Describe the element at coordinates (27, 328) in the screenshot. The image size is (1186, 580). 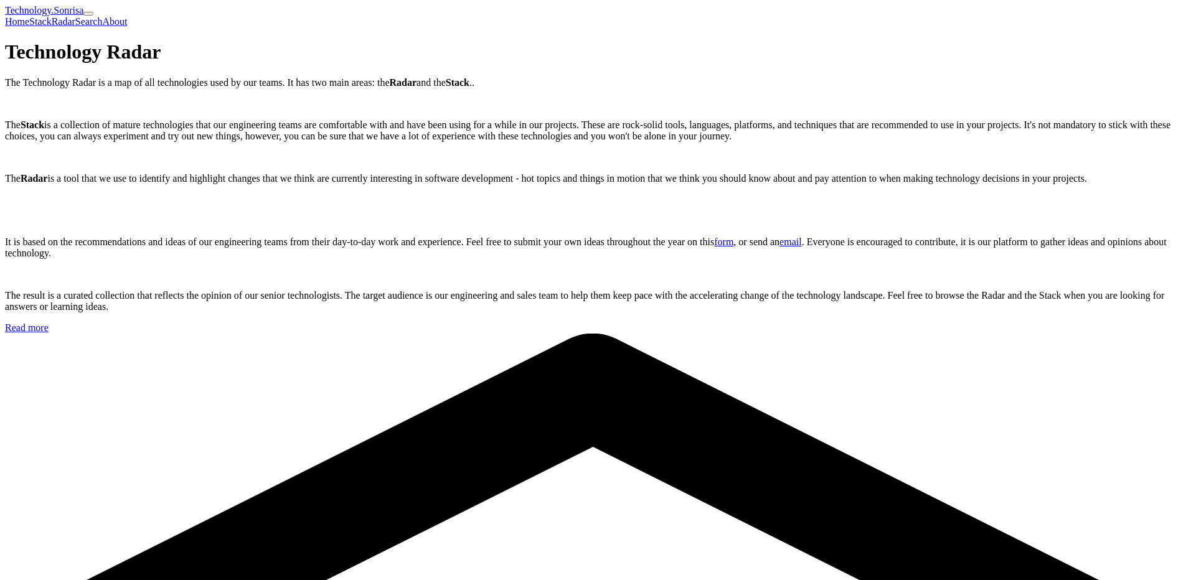
I see `a: Read more` at that location.